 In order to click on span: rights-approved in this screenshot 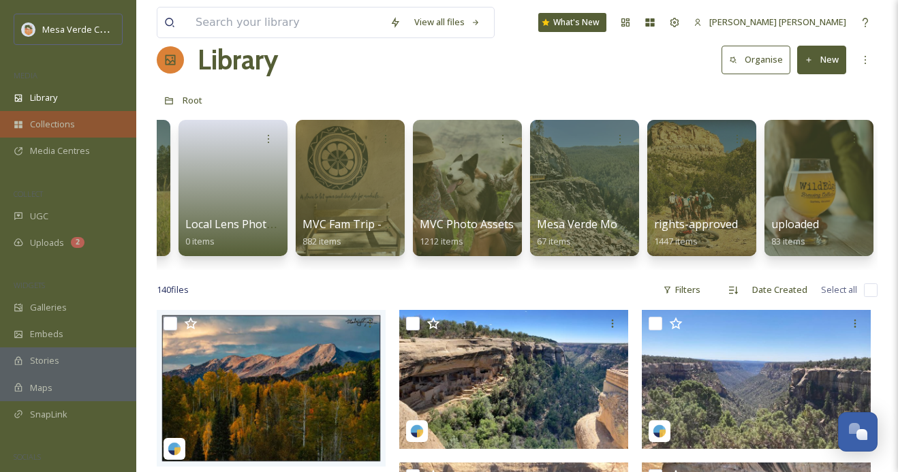, I will do `click(696, 224)`.